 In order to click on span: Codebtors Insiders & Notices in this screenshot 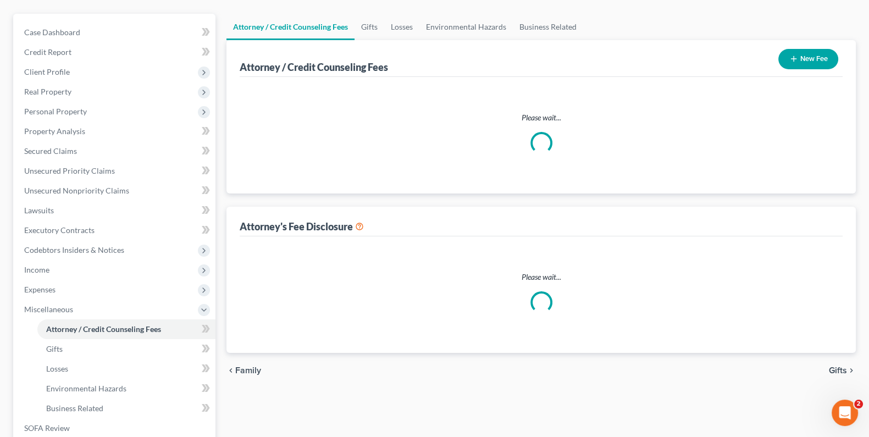, I will do `click(74, 250)`.